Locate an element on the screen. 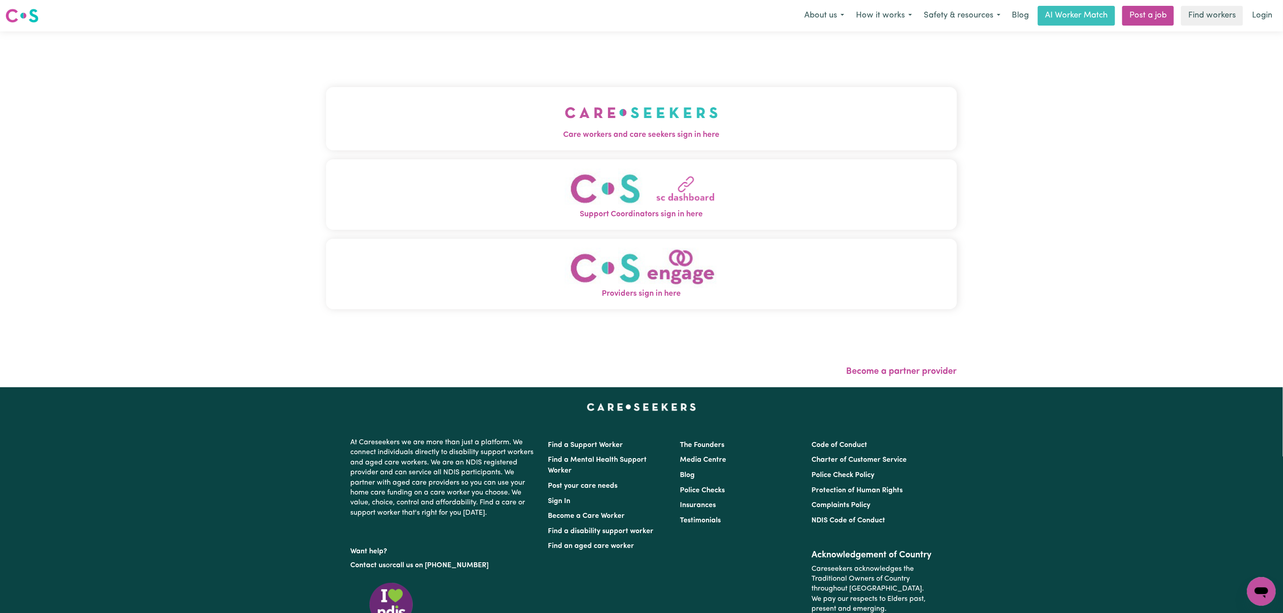 The width and height of the screenshot is (1283, 613). a: Find a disability support worker is located at coordinates (601, 532).